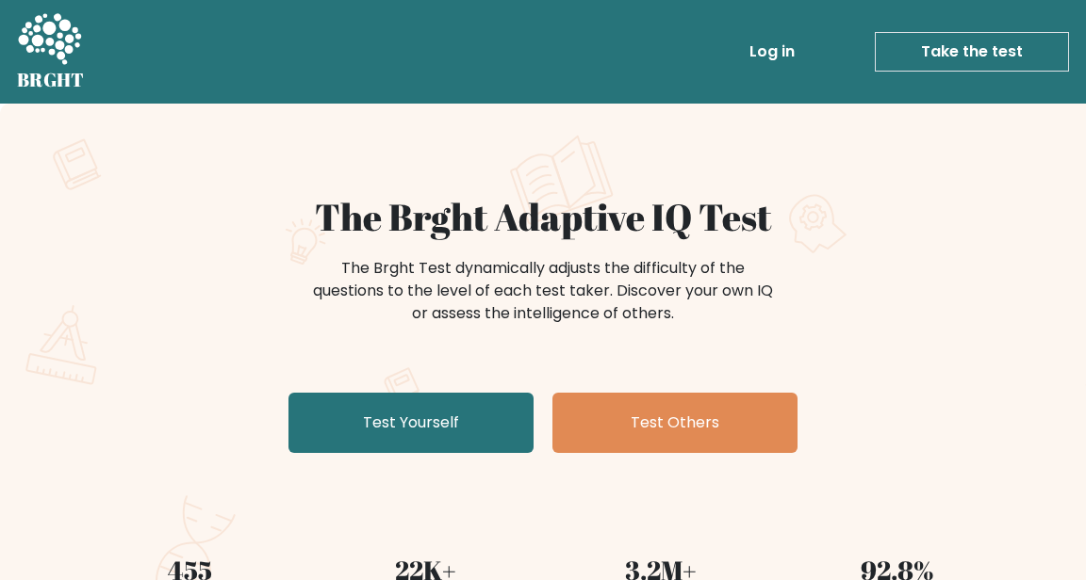 This screenshot has width=1086, height=580. Describe the element at coordinates (543, 291) in the screenshot. I see `div: The Brght Test dynamically adjusts the difficulty of the questions to the level of each test take...` at that location.